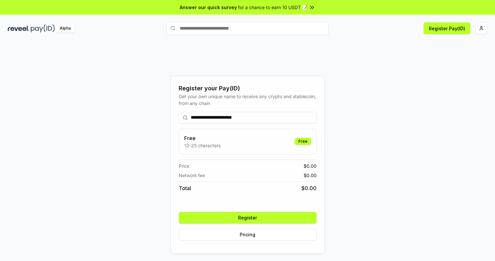  I want to click on p: 13-25 characters, so click(203, 145).